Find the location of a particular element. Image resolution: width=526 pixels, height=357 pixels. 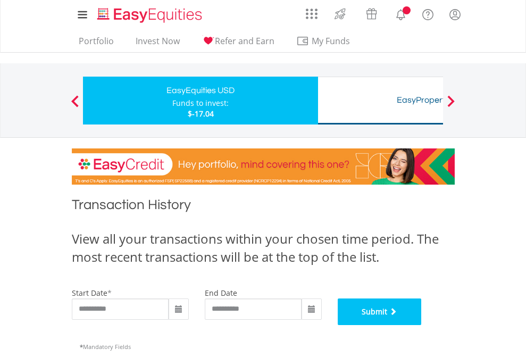

img: EasyCredit Promotion Banner is located at coordinates (263, 167).